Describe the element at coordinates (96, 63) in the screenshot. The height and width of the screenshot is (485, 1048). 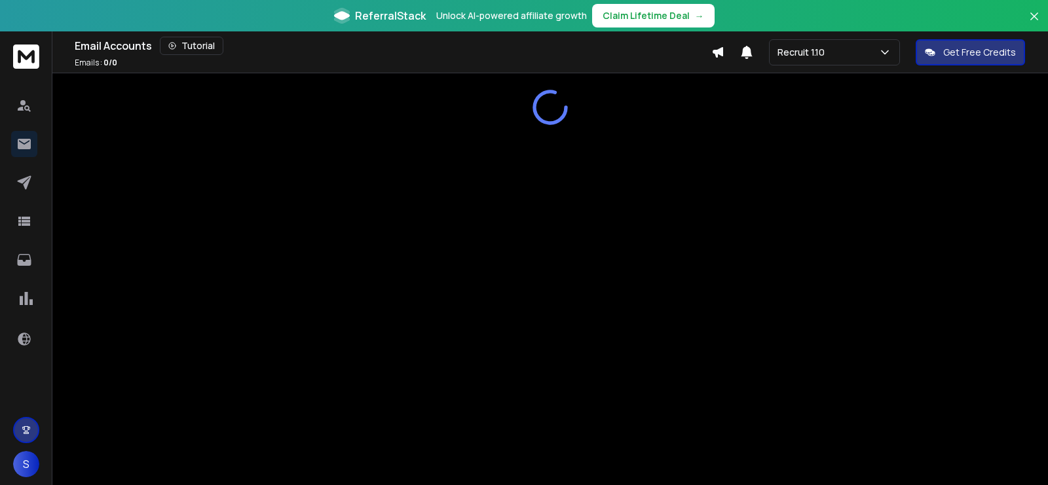
I see `p: Emails :` at that location.